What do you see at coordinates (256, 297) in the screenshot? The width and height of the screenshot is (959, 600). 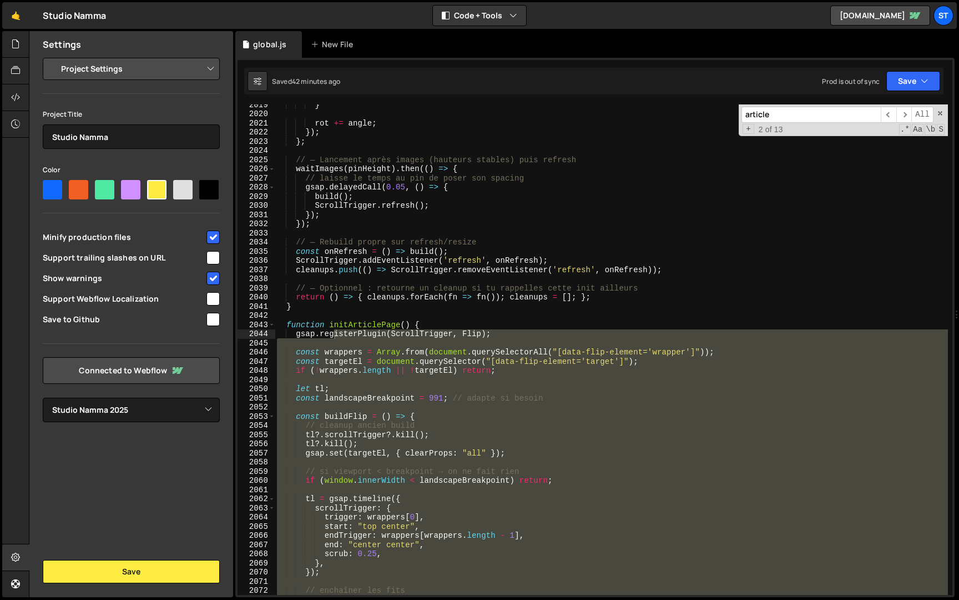 I see `div: 2040` at bounding box center [256, 297].